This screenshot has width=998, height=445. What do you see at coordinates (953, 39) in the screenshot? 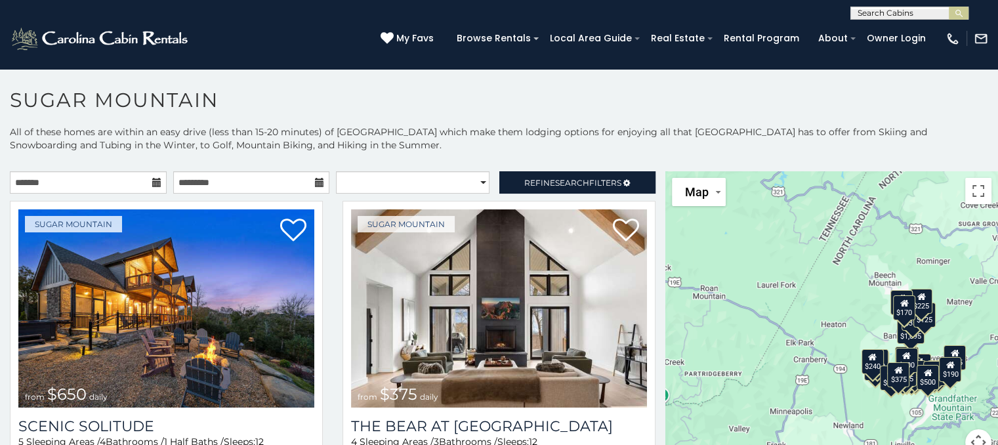
I see `img: phone-regular-white.png` at bounding box center [953, 39].